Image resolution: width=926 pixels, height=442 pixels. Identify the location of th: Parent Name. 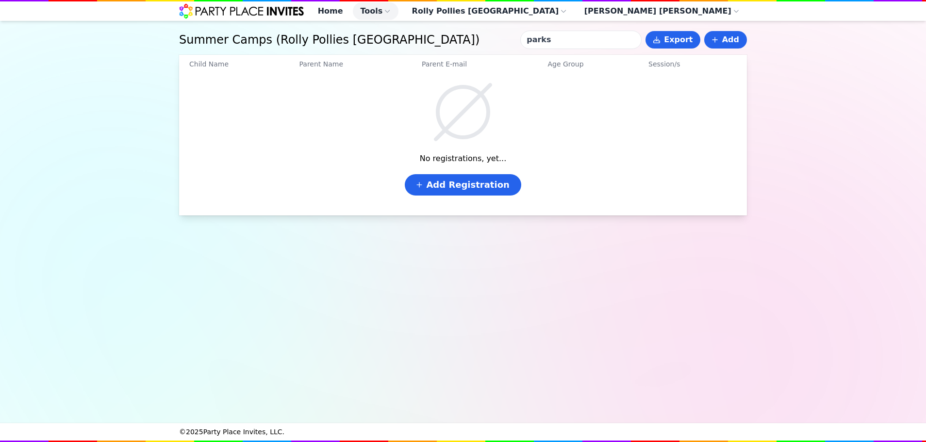
(360, 65).